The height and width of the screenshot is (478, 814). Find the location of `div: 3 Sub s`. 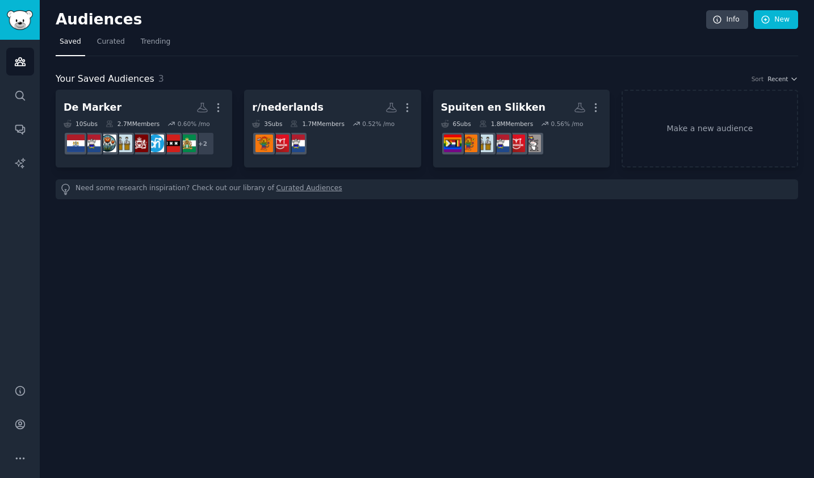

div: 3 Sub s is located at coordinates (267, 124).